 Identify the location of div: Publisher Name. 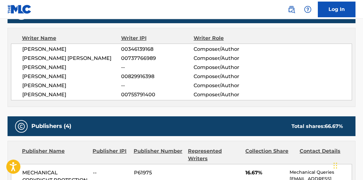
(55, 155).